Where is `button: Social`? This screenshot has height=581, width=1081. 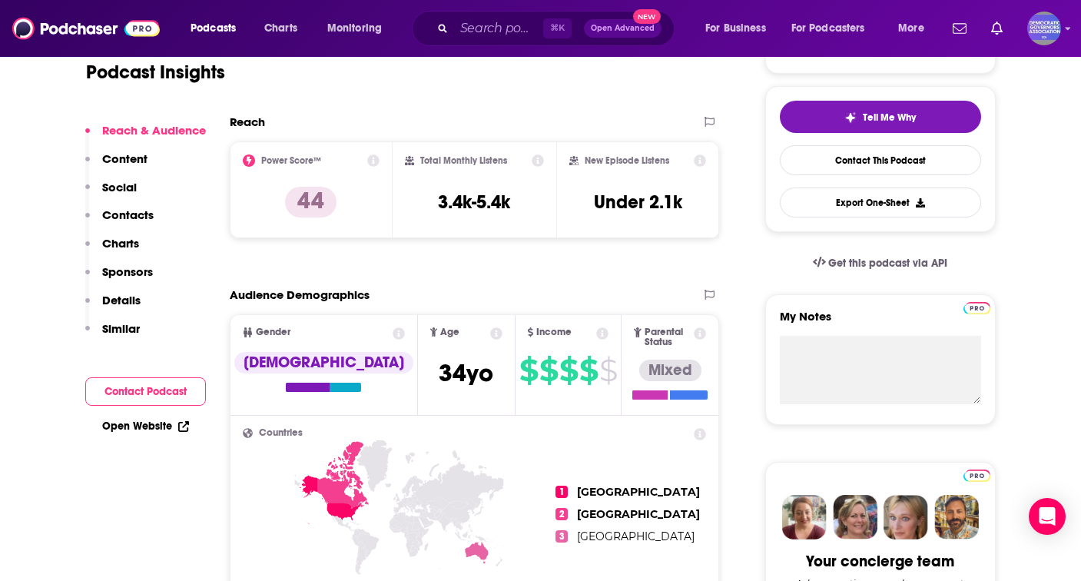
button: Social is located at coordinates (111, 194).